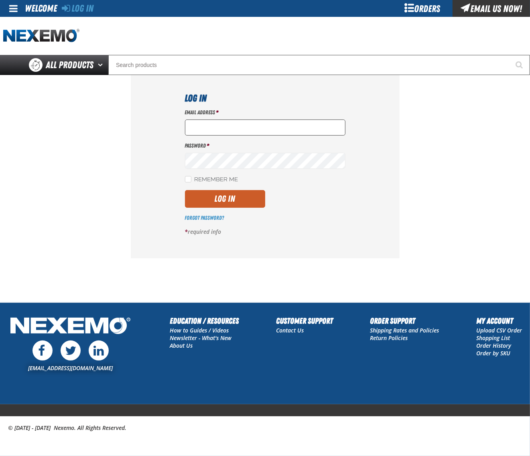 This screenshot has height=456, width=530. I want to click on h2: Customer Support, so click(305, 321).